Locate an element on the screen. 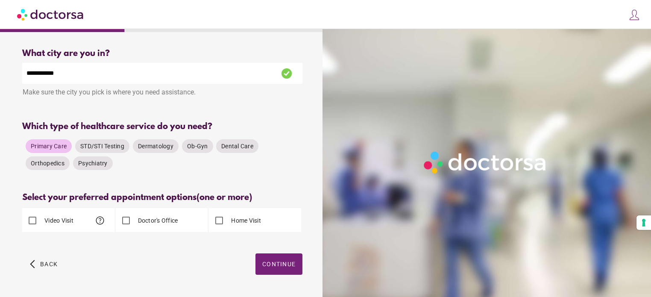 The image size is (651, 297). img: Logo-Doctorsa-trans-White-partial-flat.png is located at coordinates (485, 162).